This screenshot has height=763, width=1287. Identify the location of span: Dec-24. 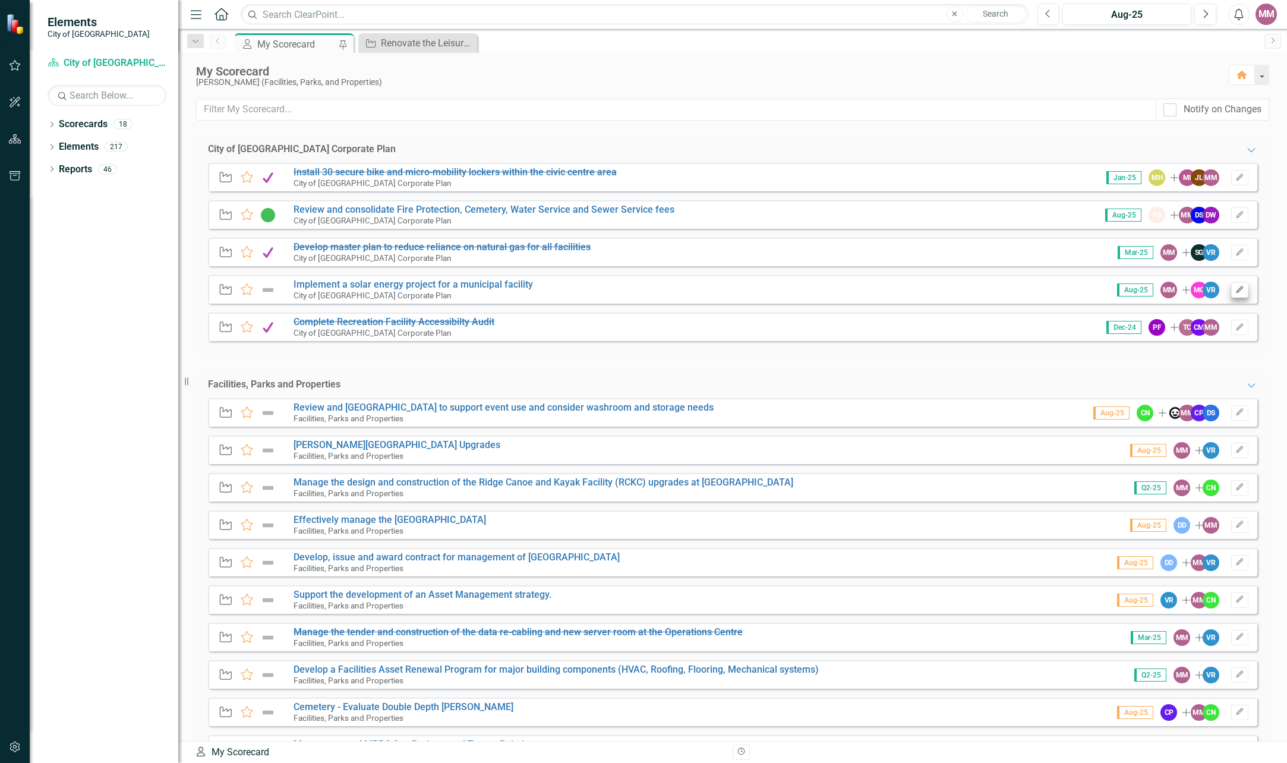
(1124, 327).